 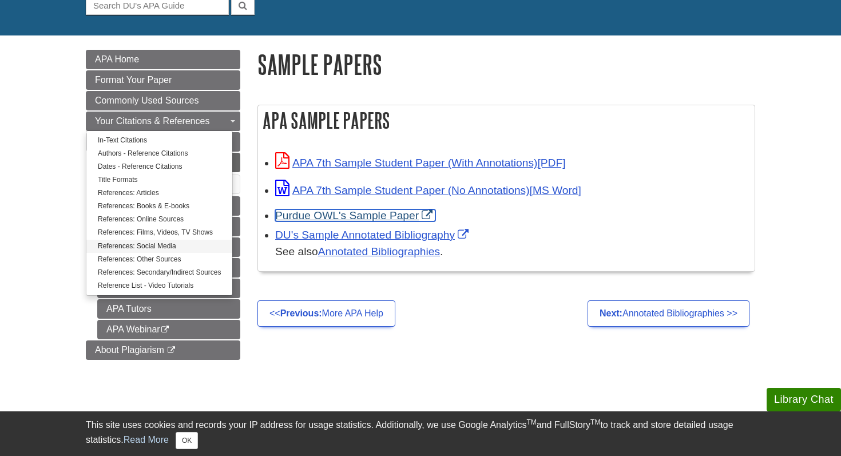 I want to click on a: References: Films, Videos, TV Shows, so click(x=159, y=232).